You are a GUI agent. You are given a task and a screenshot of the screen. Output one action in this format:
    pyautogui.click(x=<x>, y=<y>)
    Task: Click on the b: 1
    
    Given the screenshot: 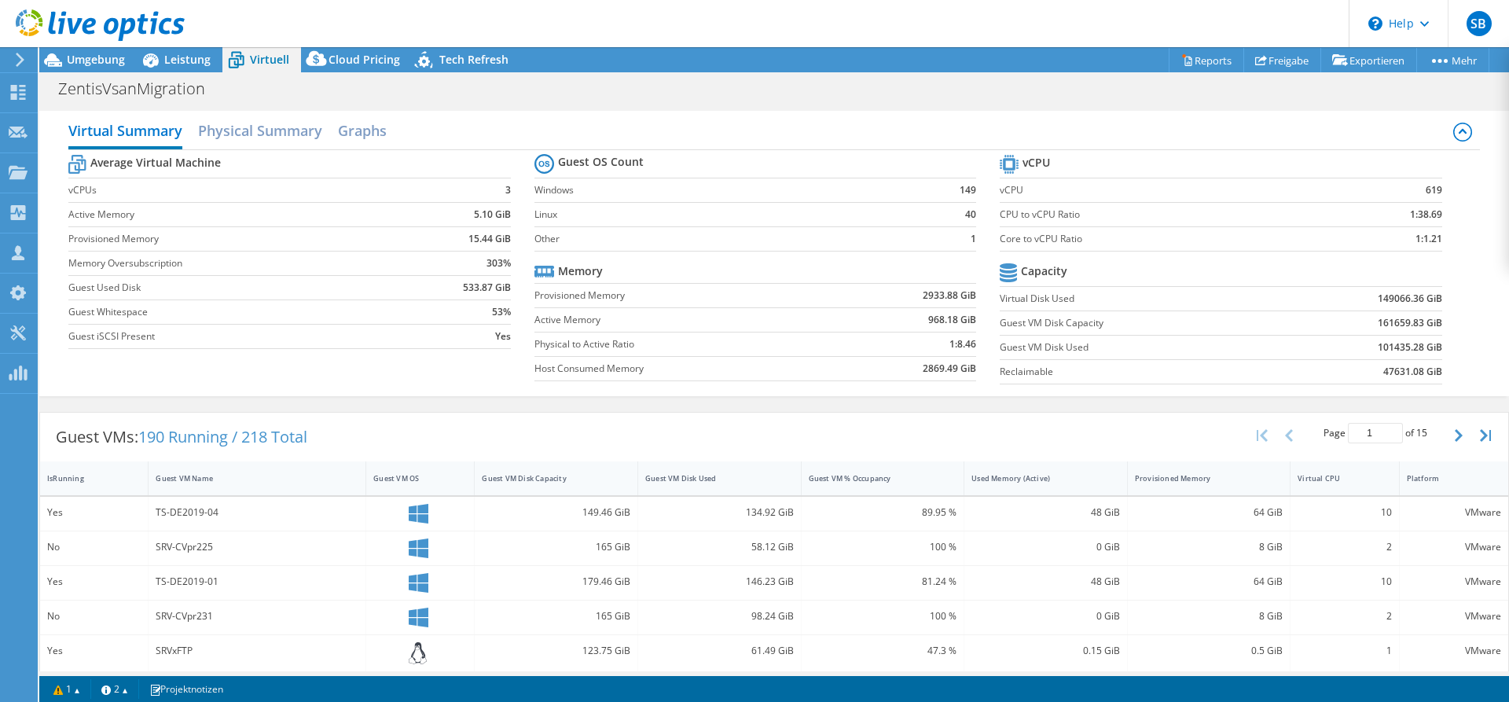 What is the action you would take?
    pyautogui.click(x=973, y=239)
    